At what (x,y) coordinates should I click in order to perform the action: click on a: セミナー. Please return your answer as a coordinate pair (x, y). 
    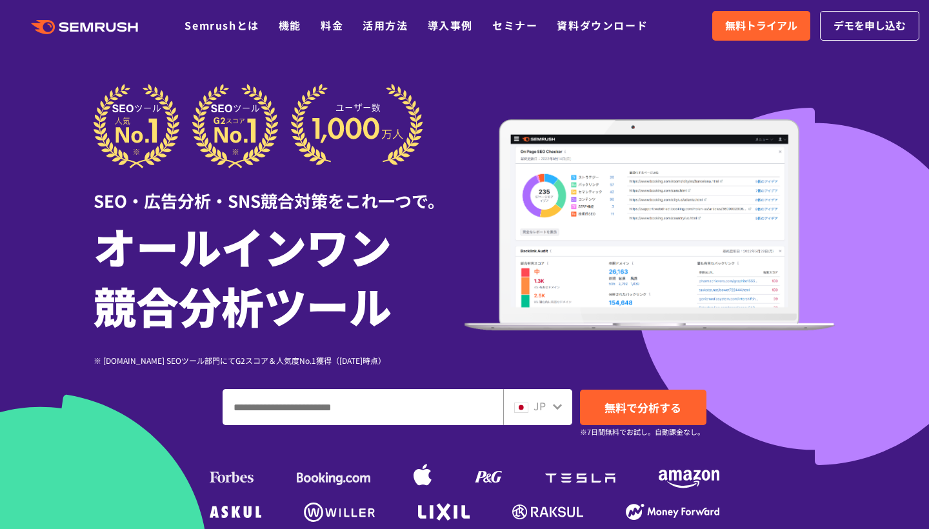
    Looking at the image, I should click on (515, 25).